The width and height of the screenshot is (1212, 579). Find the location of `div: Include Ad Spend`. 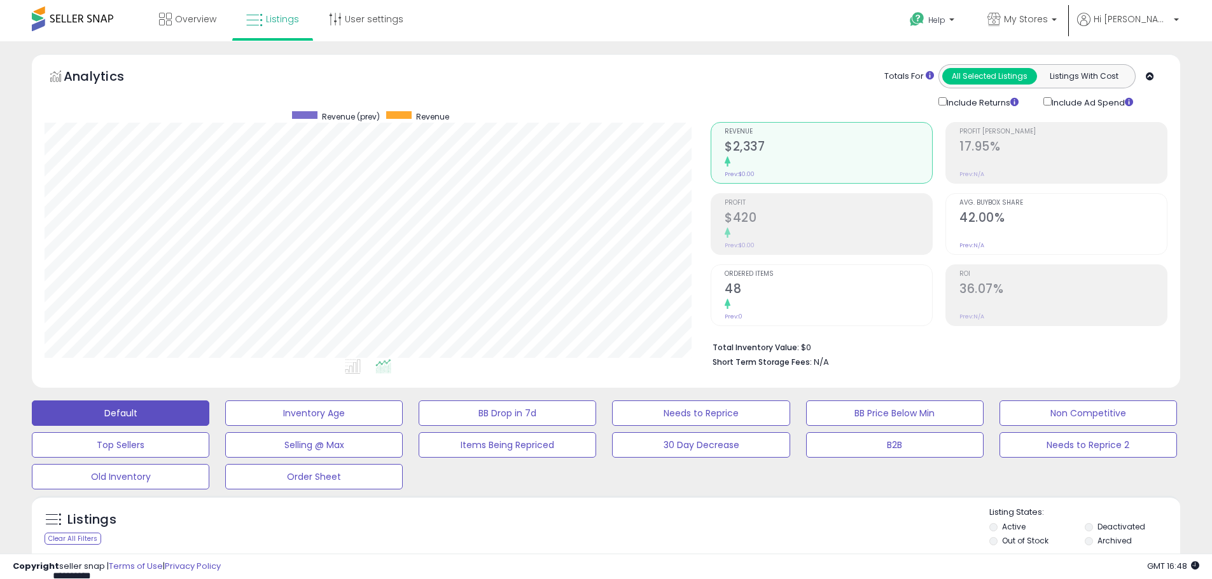

div: Include Ad Spend is located at coordinates (1093, 102).